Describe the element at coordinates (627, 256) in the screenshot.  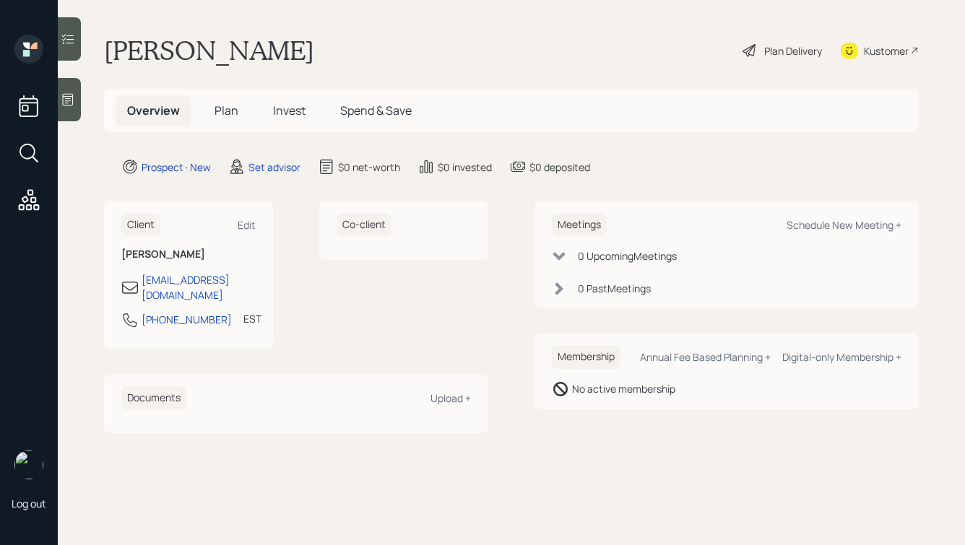
I see `div: 0 Upcoming Meeting s` at that location.